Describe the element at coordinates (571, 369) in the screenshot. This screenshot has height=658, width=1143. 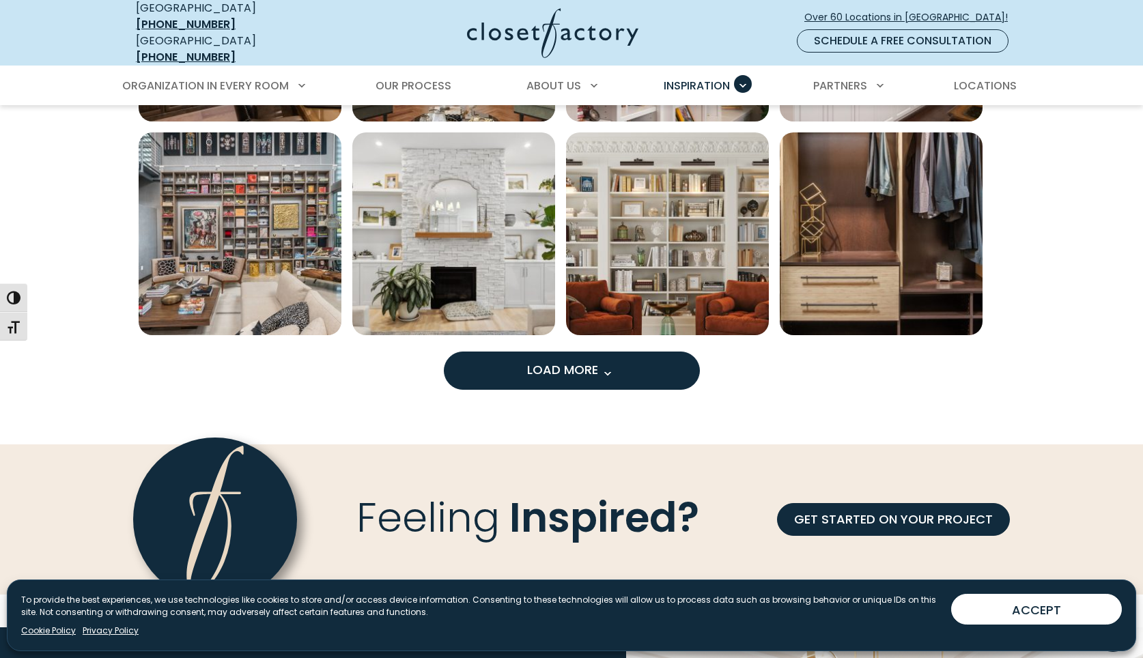
I see `span: Load More` at that location.